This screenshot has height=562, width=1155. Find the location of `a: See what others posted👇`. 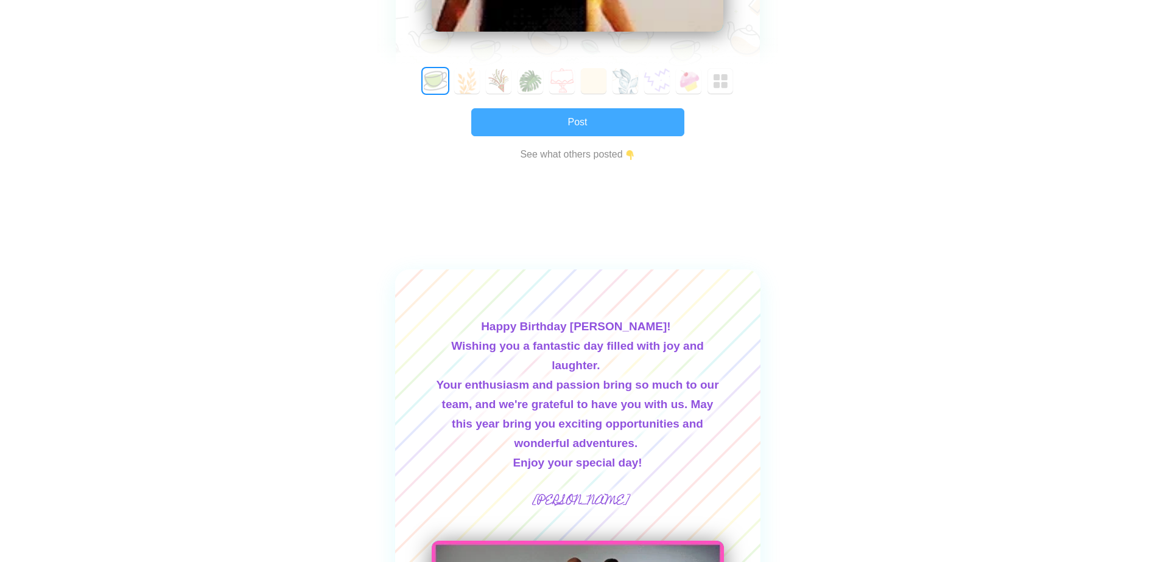

a: See what others posted👇 is located at coordinates (578, 158).